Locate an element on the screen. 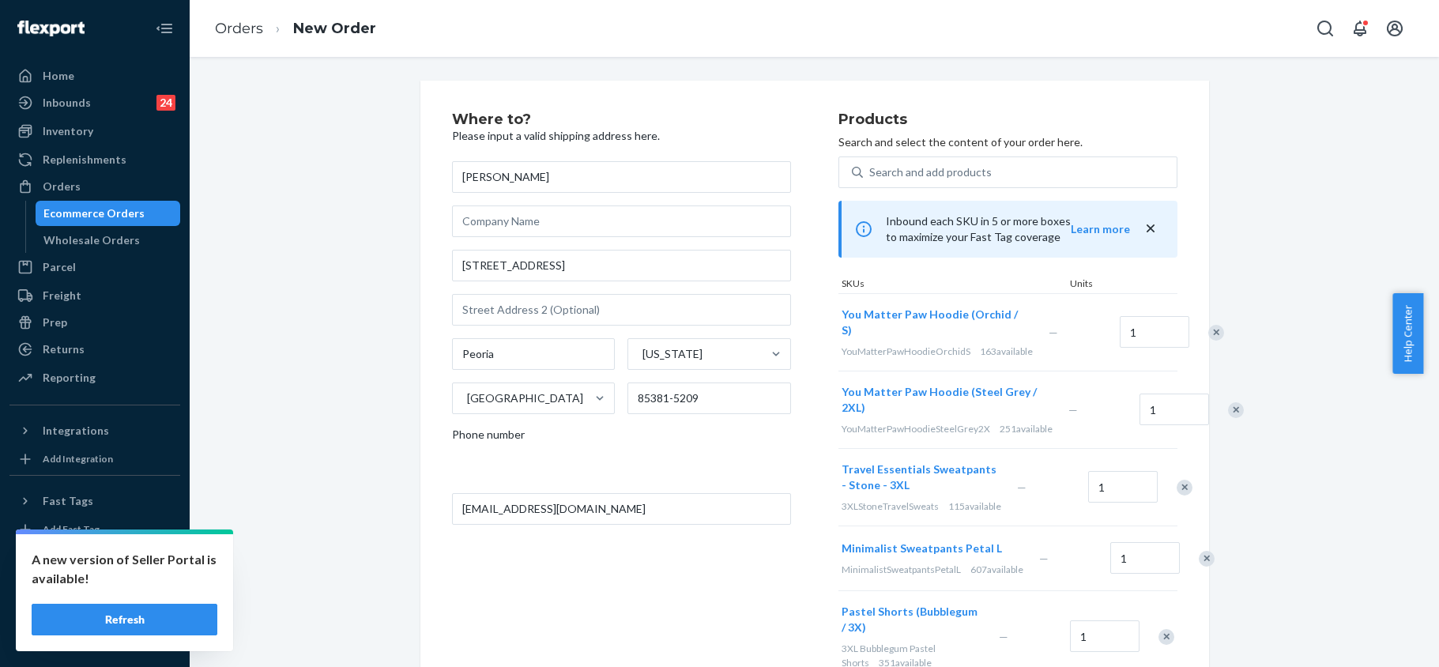  div: Reporting is located at coordinates (69, 378).